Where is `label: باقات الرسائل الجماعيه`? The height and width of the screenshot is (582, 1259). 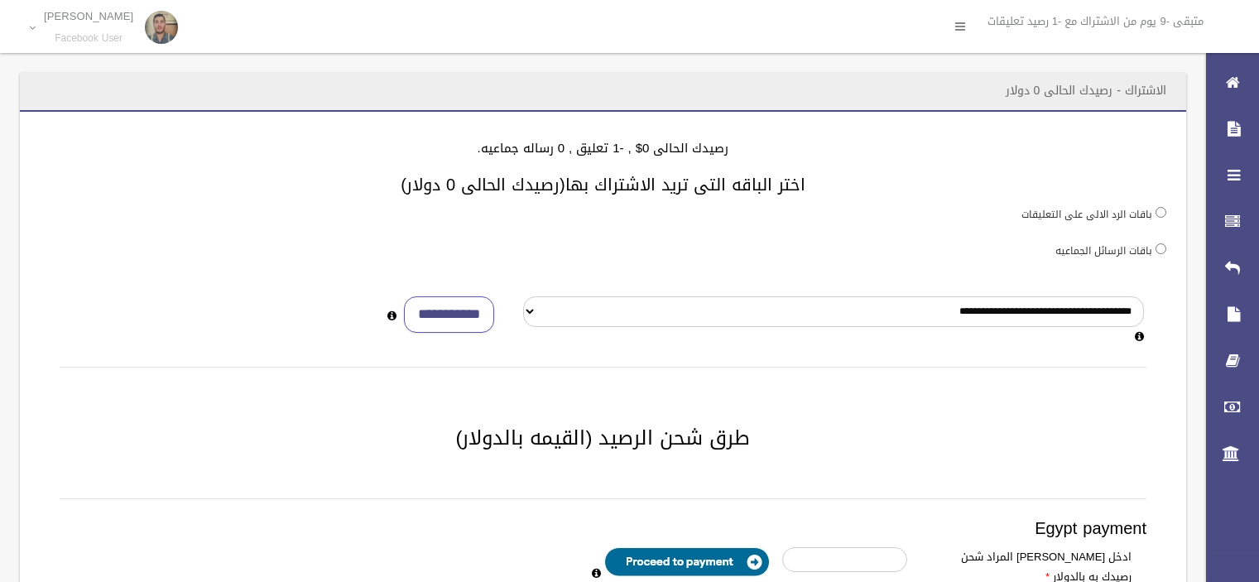 label: باقات الرسائل الجماعيه is located at coordinates (1103, 251).